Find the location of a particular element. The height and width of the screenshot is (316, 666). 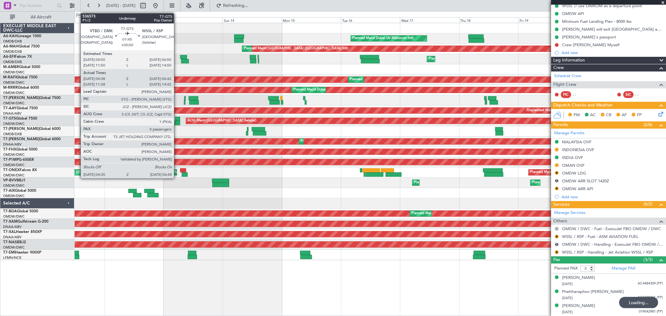

span: Flight Crew is located at coordinates (565, 85).